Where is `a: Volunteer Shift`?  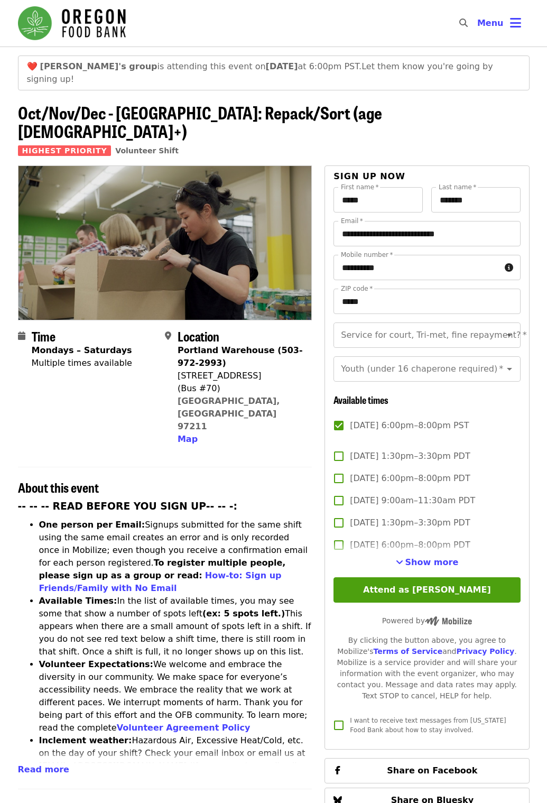
a: Volunteer Shift is located at coordinates (147, 151).